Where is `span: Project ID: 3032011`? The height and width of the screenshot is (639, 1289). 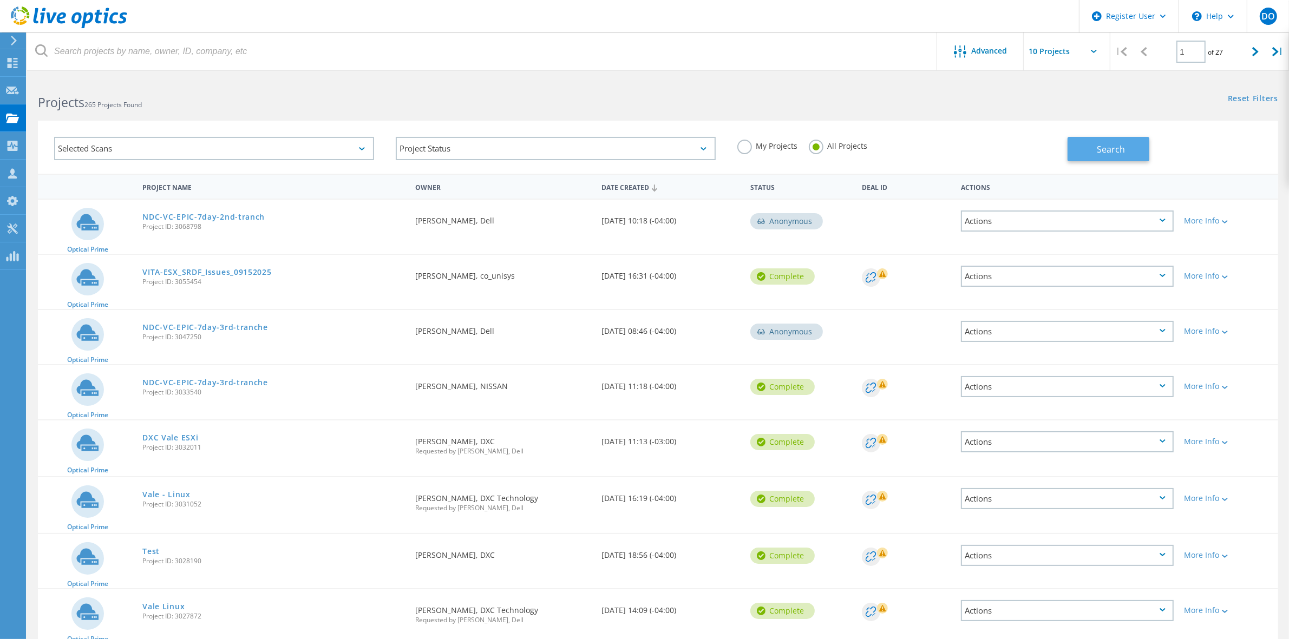
span: Project ID: 3032011 is located at coordinates (273, 448).